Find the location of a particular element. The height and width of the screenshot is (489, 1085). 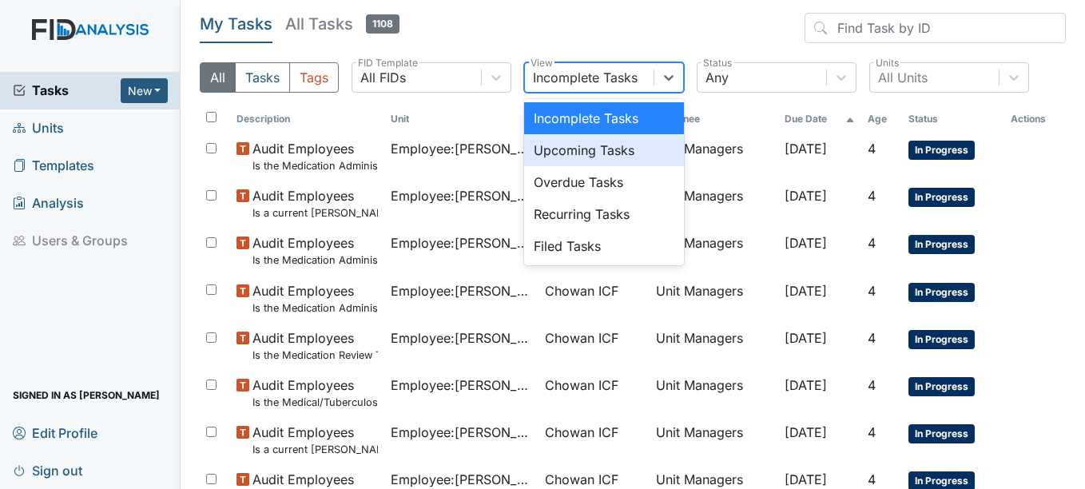

span: Templates is located at coordinates (54, 165).